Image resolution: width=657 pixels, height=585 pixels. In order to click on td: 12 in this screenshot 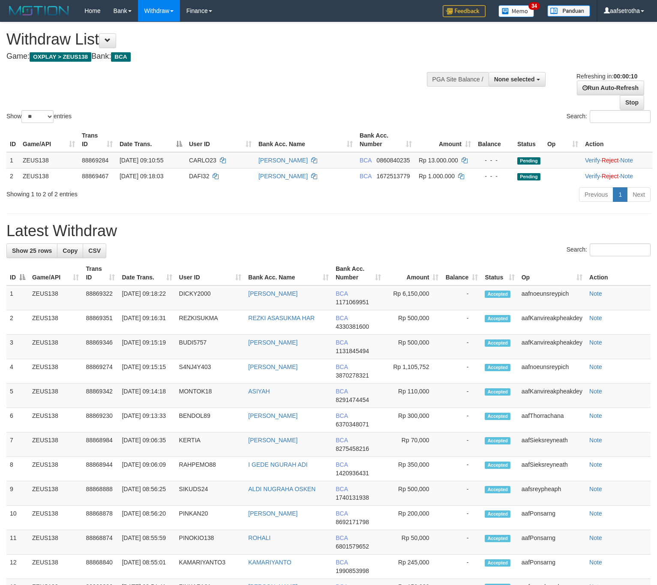, I will do `click(18, 567)`.